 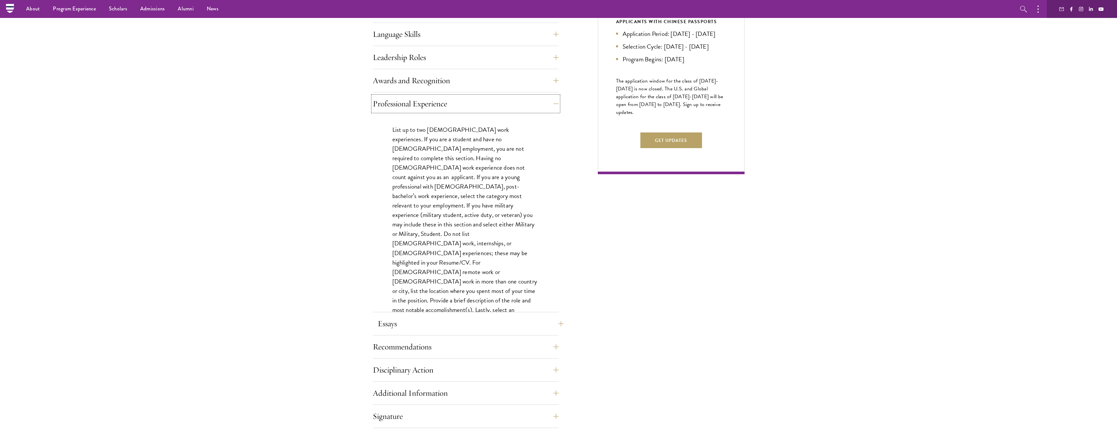 What do you see at coordinates (466, 370) in the screenshot?
I see `button: Disciplinary Action` at bounding box center [466, 370].